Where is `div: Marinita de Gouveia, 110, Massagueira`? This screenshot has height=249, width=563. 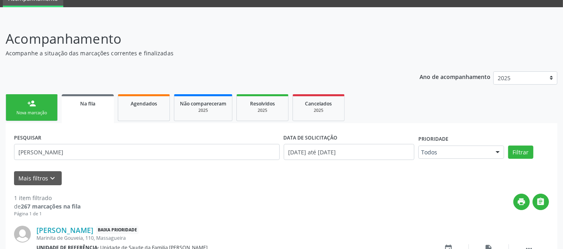
div: Marinita de Gouveia, 110, Massagueira is located at coordinates (233, 238).